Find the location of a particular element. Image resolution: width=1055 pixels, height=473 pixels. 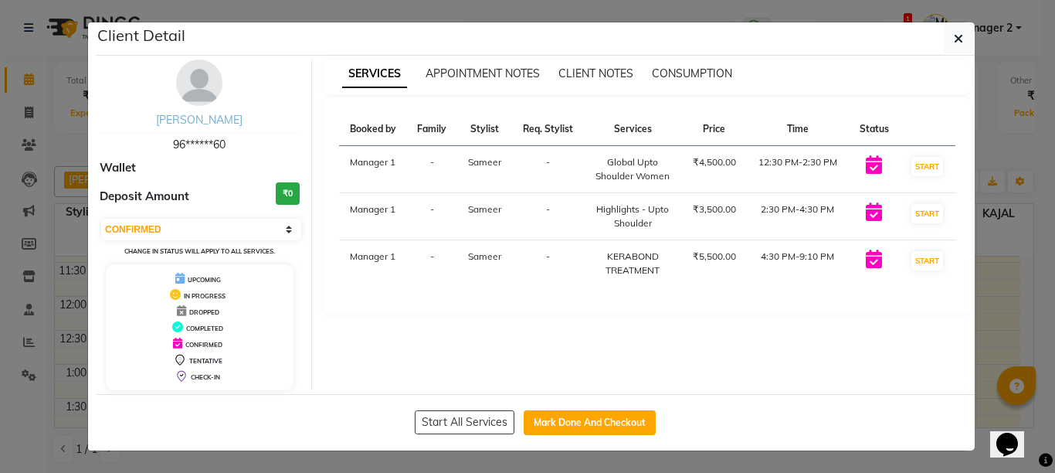

span: Wallet is located at coordinates (117, 168).